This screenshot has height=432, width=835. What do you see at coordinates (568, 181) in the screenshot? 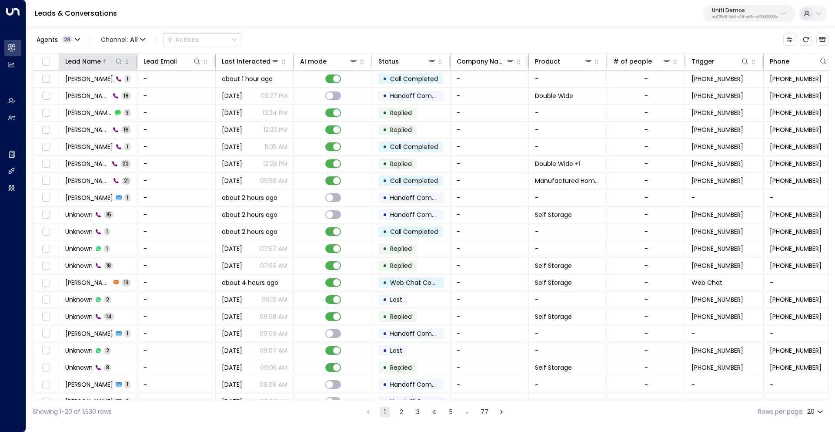
I see `span: Manufactured Home - For Rent` at bounding box center [568, 181].